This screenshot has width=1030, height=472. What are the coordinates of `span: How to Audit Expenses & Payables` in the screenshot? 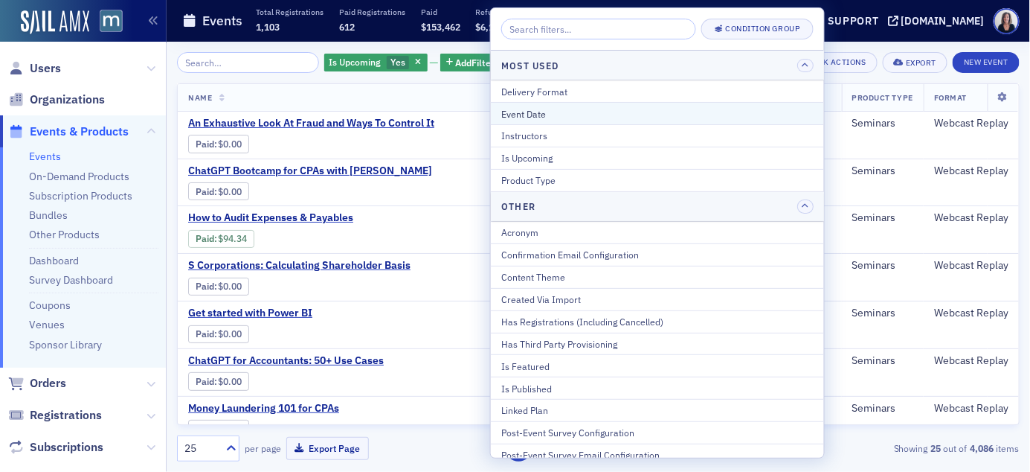 It's located at (313, 218).